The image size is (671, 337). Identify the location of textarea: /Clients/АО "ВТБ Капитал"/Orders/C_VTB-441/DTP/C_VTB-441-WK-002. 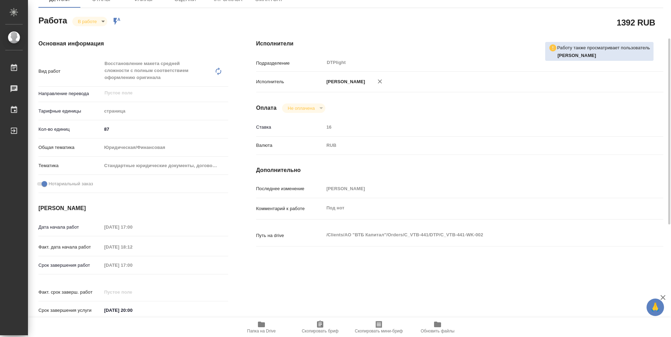
(477, 235).